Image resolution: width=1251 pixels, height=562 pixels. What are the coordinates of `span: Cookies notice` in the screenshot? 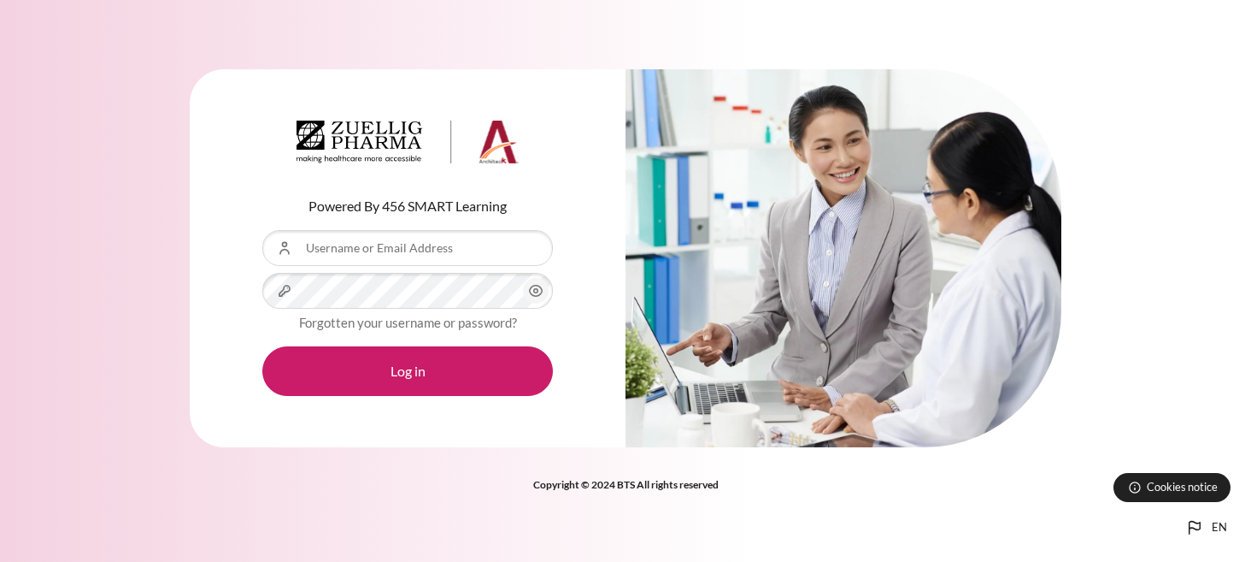 It's located at (1182, 486).